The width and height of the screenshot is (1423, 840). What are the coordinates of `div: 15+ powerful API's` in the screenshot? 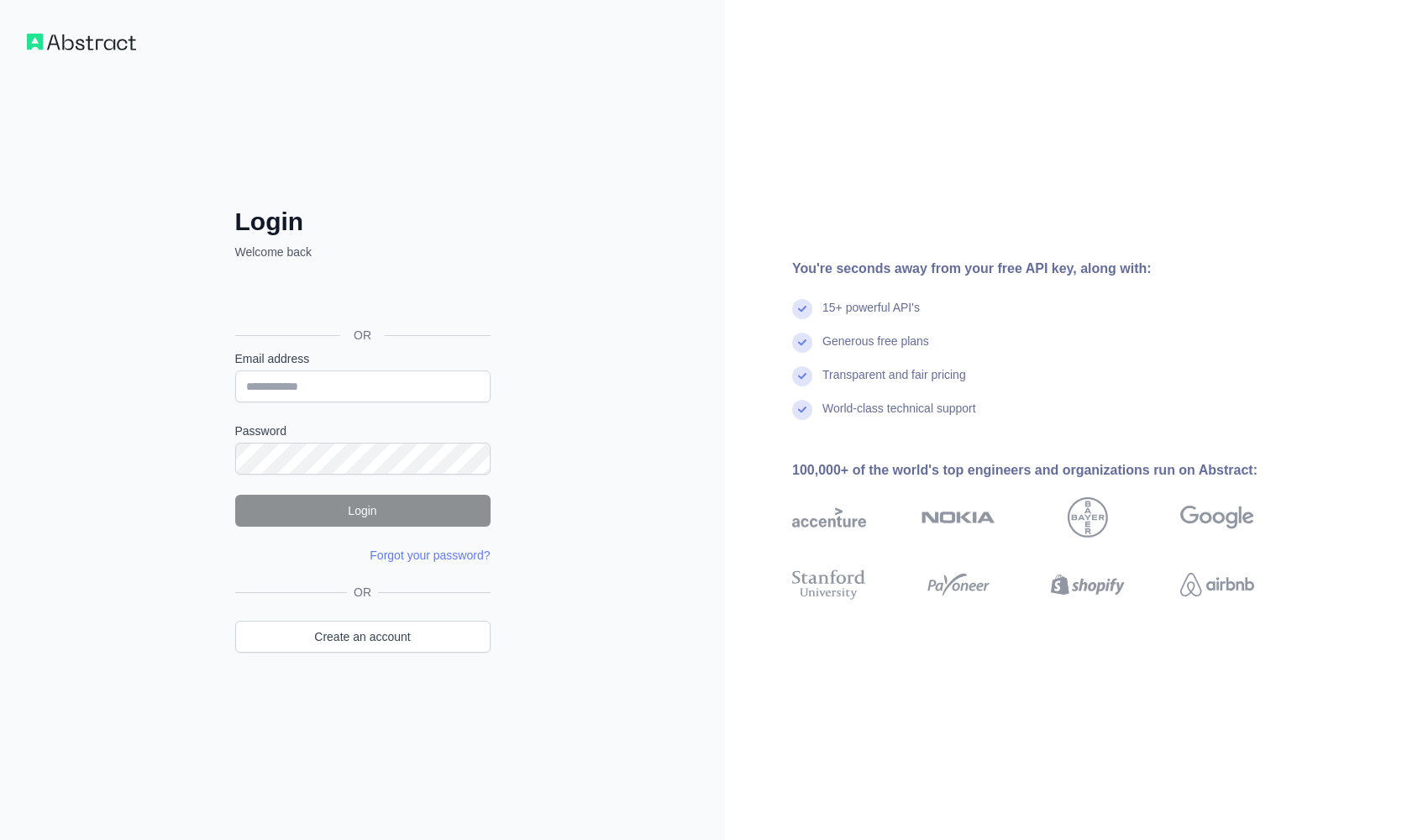 It's located at (871, 316).